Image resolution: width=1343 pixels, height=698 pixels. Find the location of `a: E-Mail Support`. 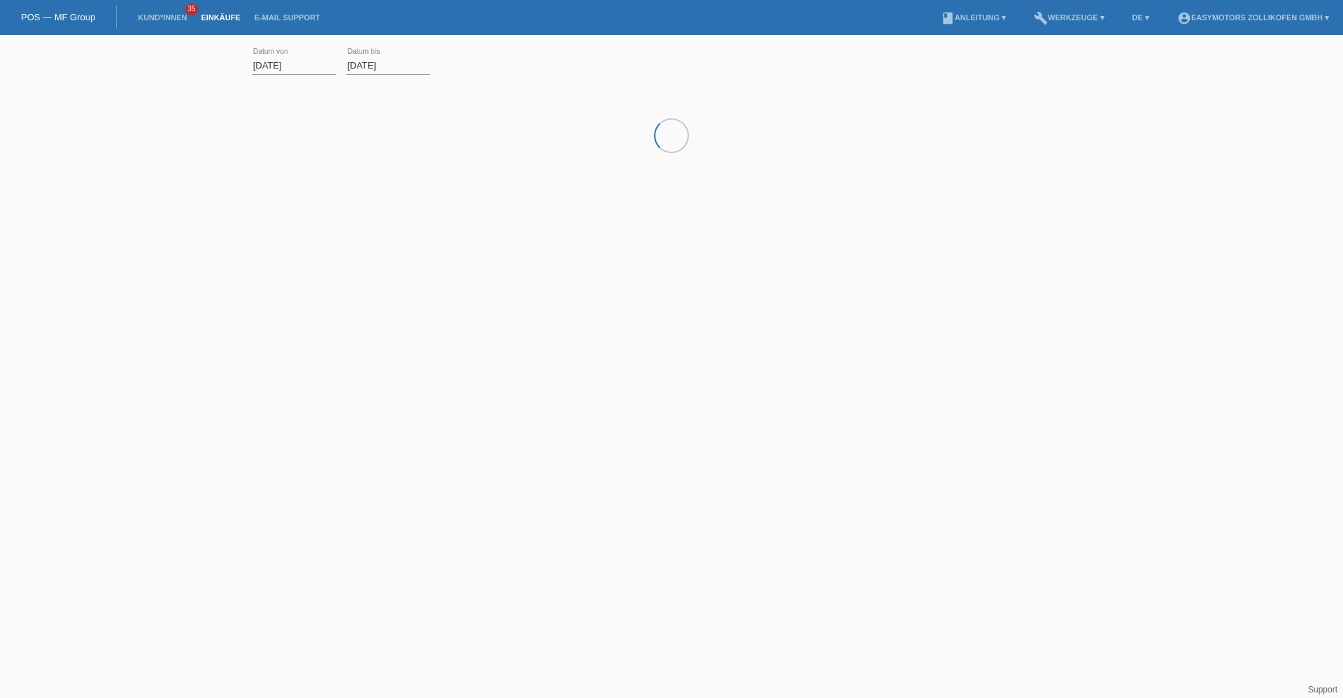

a: E-Mail Support is located at coordinates (288, 17).